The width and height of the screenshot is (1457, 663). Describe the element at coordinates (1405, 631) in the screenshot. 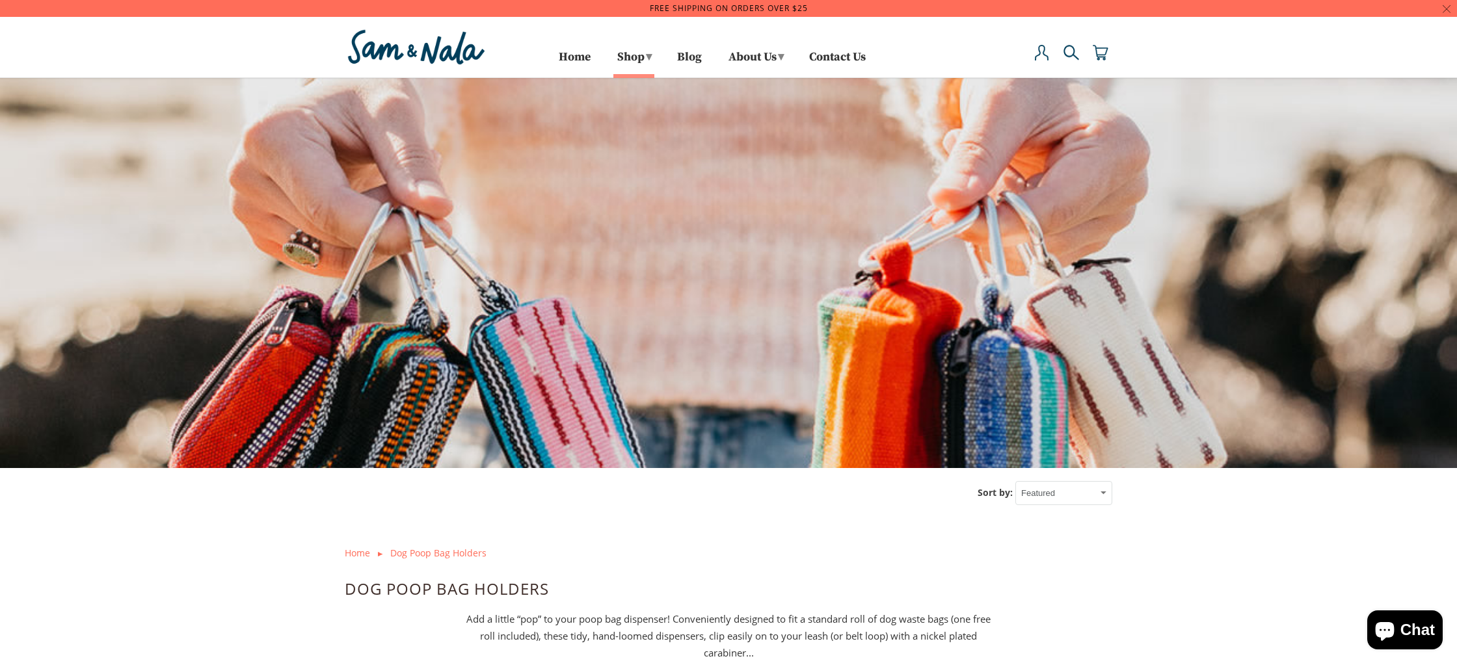

I see `inbox-online-store-chat: Shopify online store chat` at that location.